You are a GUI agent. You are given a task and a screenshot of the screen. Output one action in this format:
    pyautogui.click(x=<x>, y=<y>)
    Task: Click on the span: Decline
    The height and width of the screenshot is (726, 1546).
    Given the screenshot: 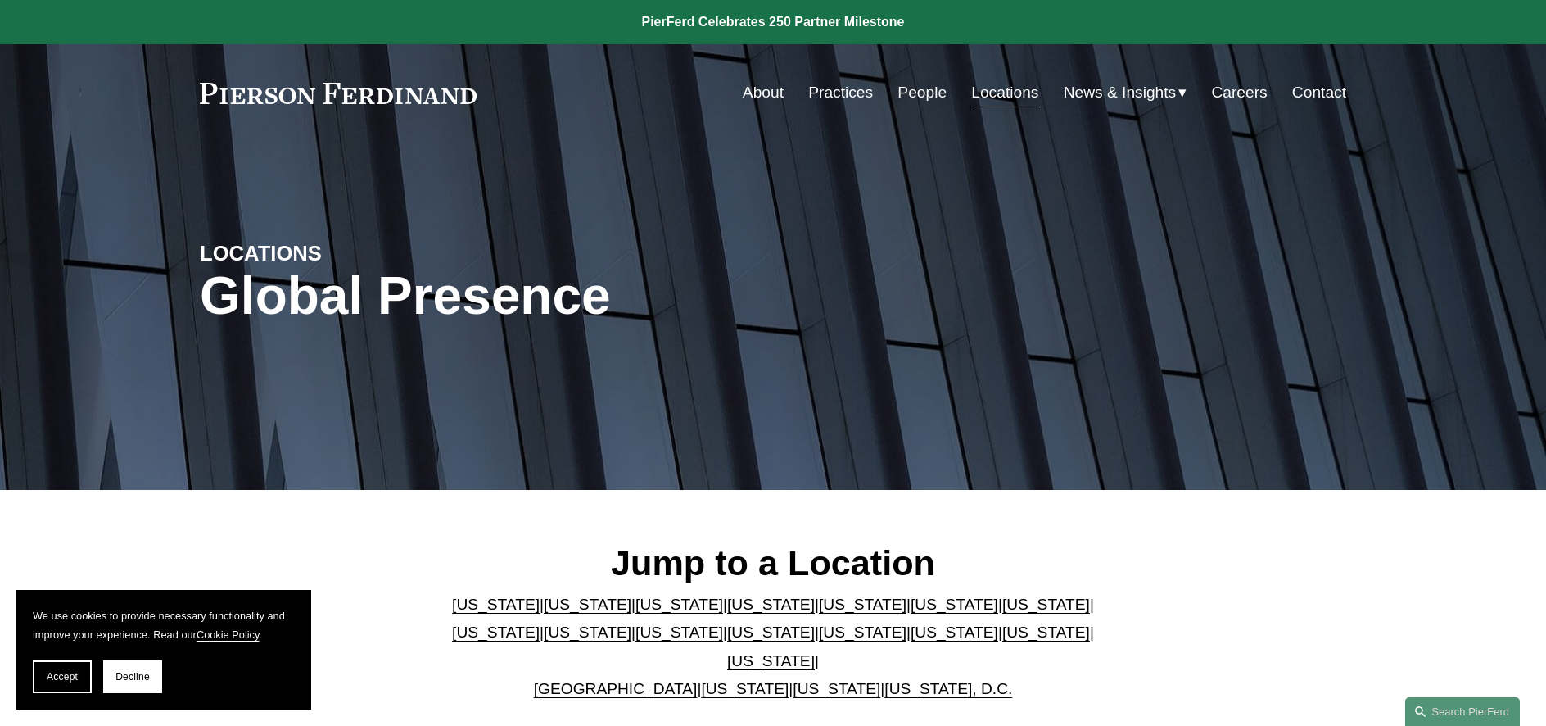 What is the action you would take?
    pyautogui.click(x=133, y=677)
    